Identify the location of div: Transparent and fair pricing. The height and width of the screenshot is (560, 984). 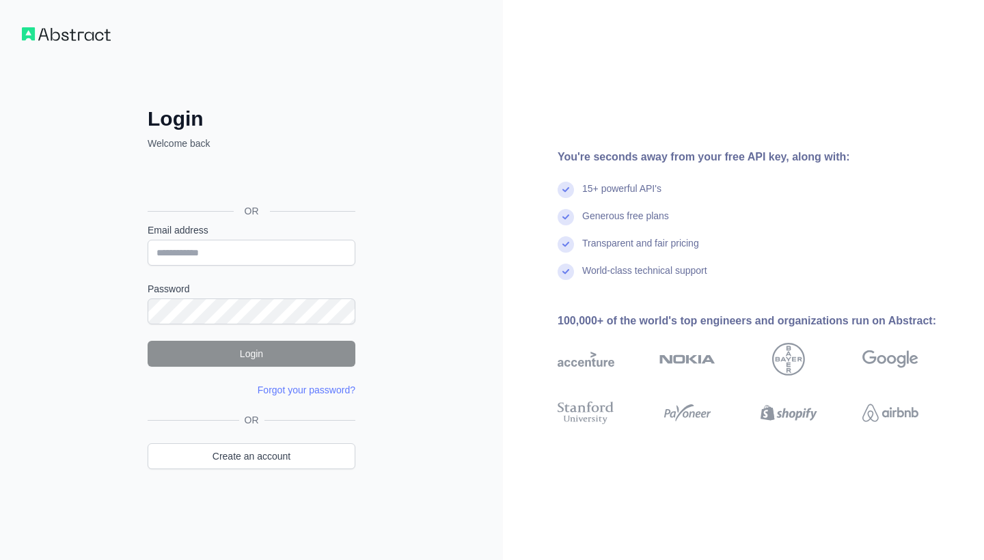
(640, 250).